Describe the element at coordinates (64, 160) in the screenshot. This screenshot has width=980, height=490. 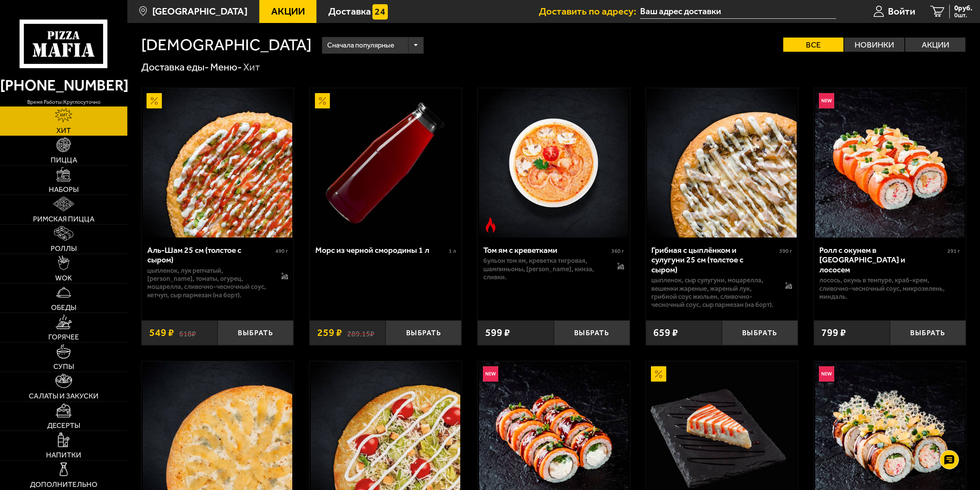
I see `span: Пицца` at that location.